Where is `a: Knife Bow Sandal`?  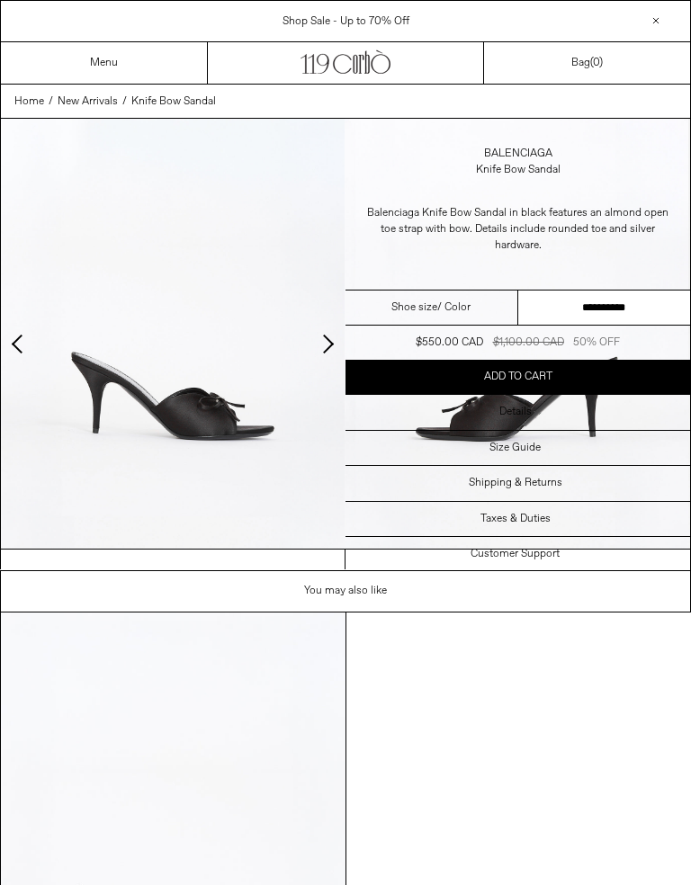 a: Knife Bow Sandal is located at coordinates (174, 102).